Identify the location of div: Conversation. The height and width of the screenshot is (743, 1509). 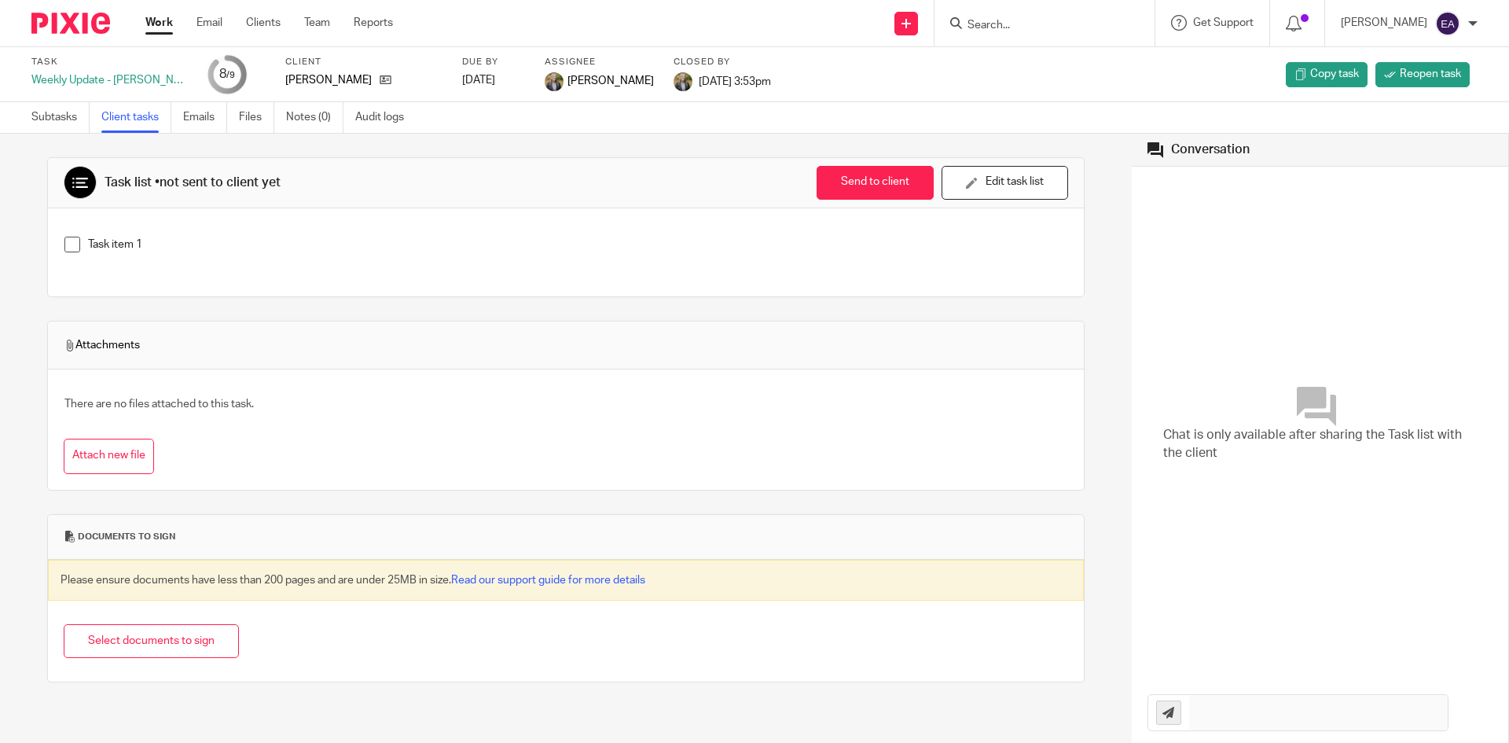
(1210, 149).